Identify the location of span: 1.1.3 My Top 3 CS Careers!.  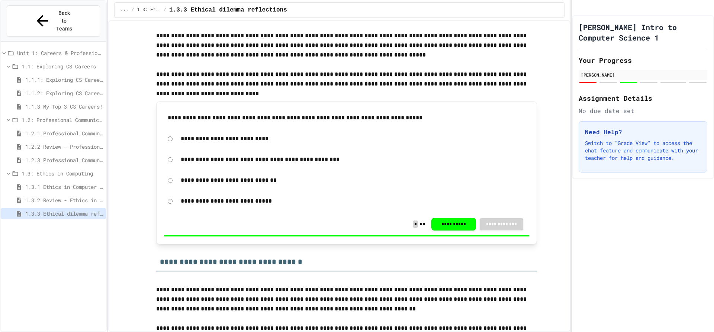
(64, 106).